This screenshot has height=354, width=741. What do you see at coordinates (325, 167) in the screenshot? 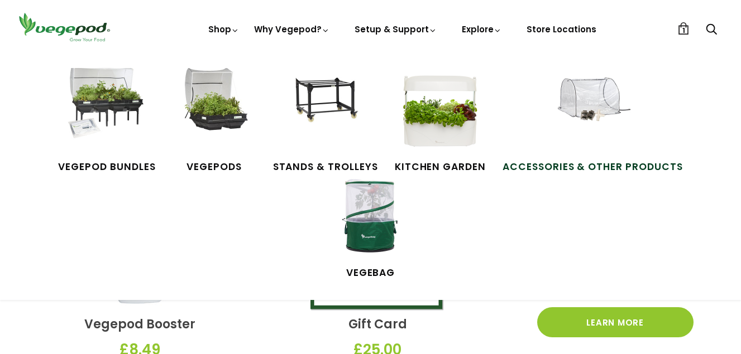
I see `span: Stands & Trolleys` at bounding box center [325, 167].